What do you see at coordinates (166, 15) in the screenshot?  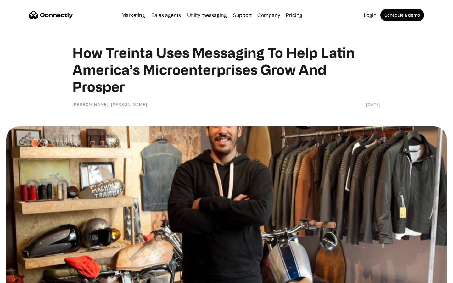 I see `a: Sales agents` at bounding box center [166, 15].